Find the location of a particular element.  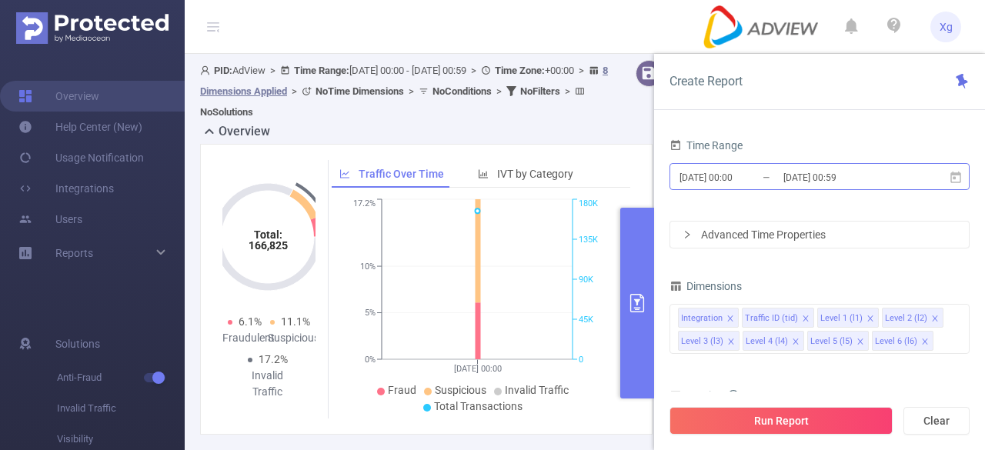

span: Traffic Over Time is located at coordinates (401, 174).